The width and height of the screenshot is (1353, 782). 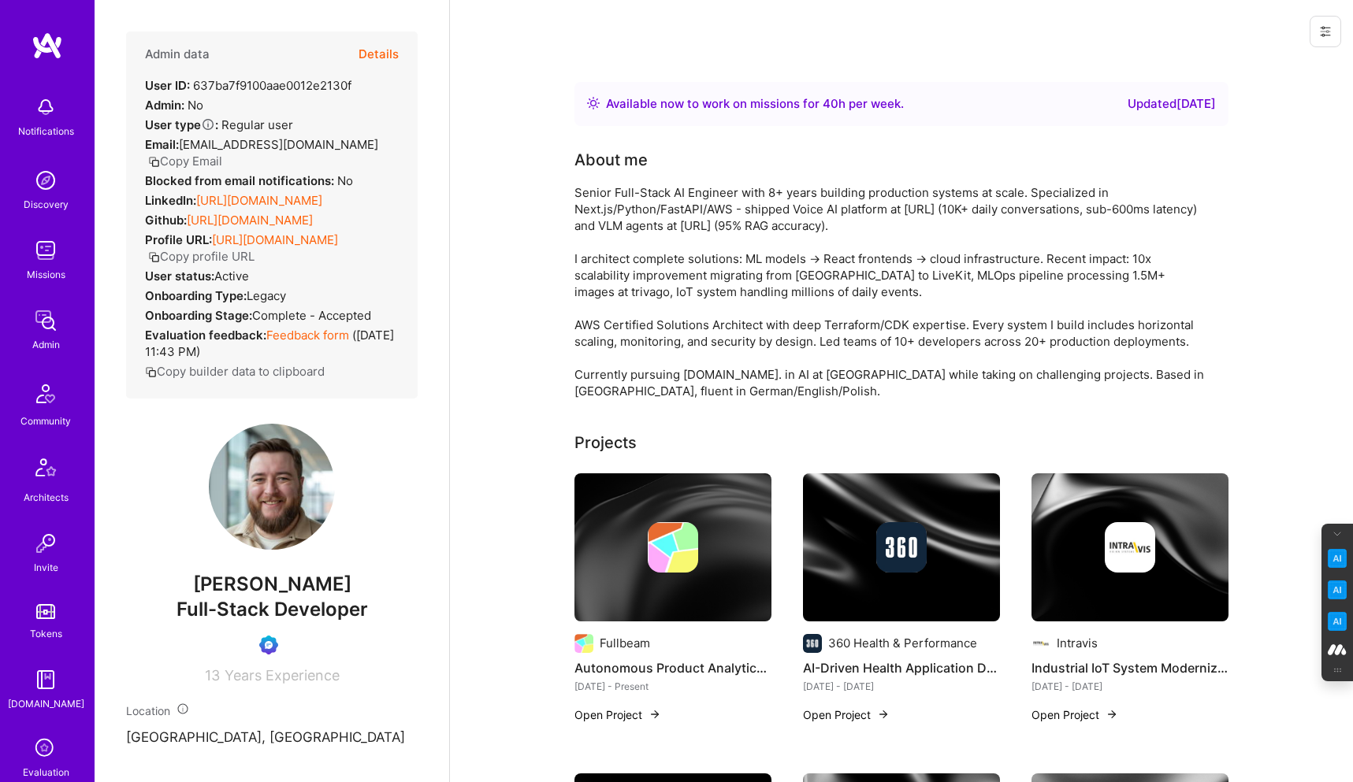 I want to click on div: Community, so click(x=46, y=421).